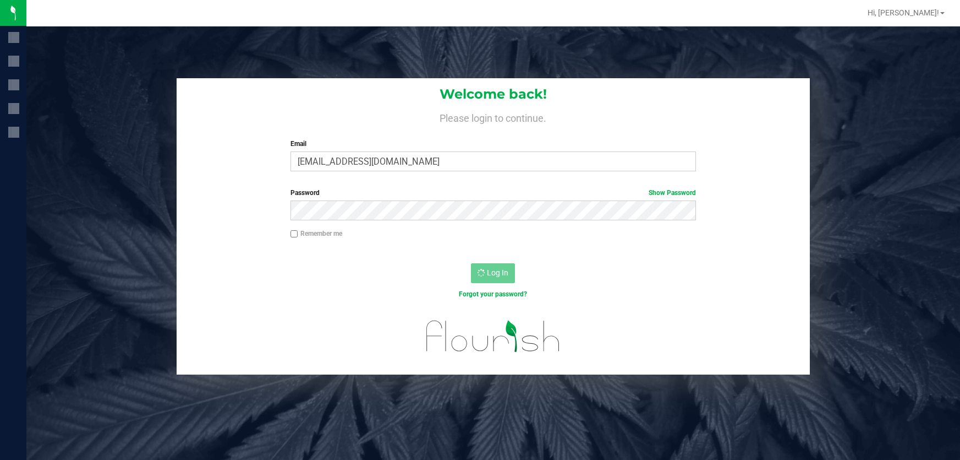 The image size is (960, 460). I want to click on img: flourish_logo.svg, so click(494, 336).